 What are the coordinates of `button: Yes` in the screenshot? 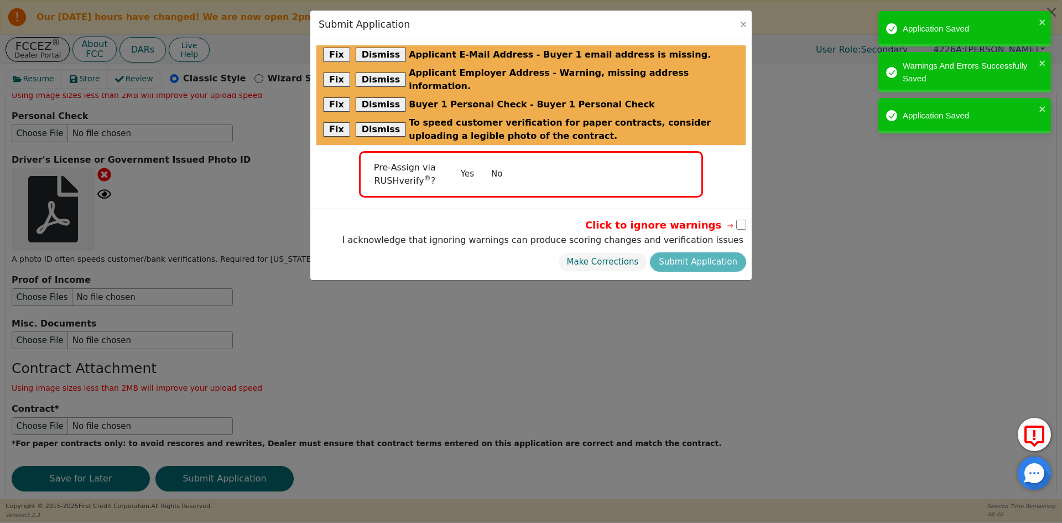 It's located at (468, 174).